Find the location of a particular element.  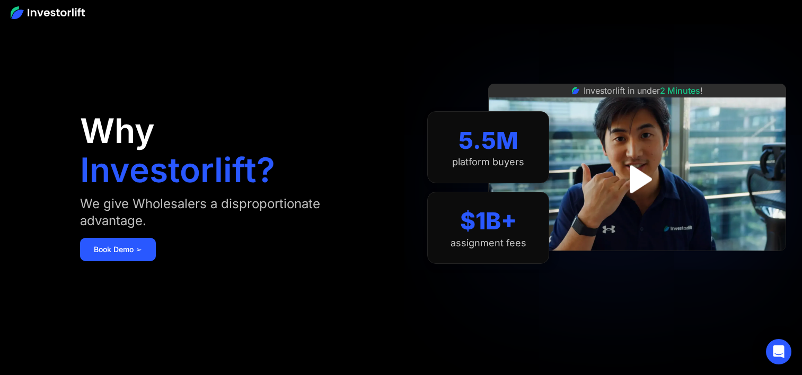

div: platform buyers is located at coordinates (488, 162).